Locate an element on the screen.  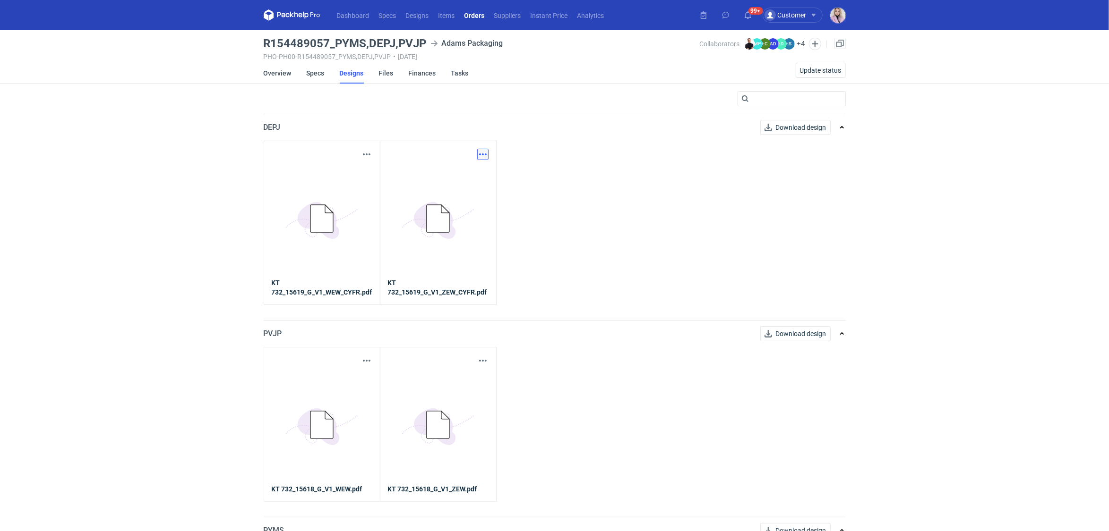
figcaption: ŁS is located at coordinates (789, 44).